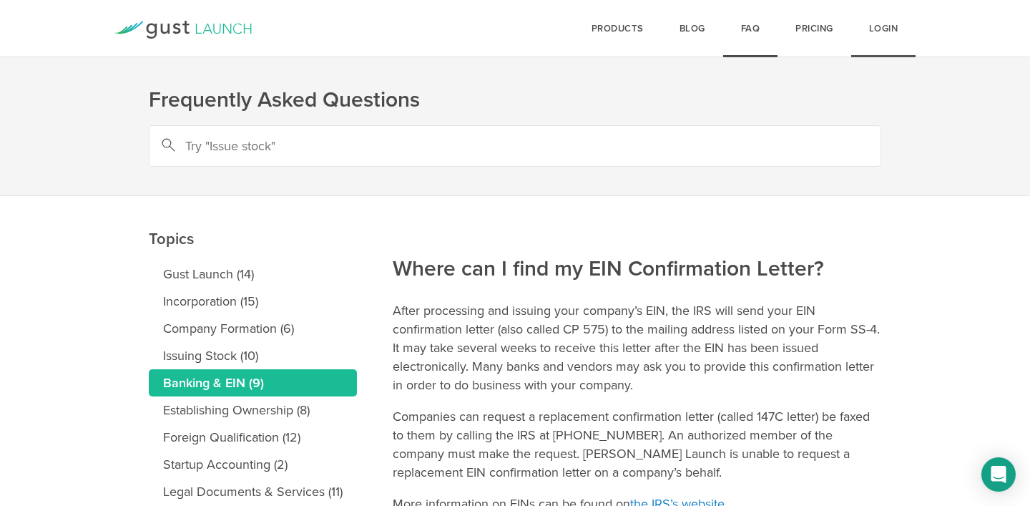 The height and width of the screenshot is (506, 1030). I want to click on p: After processing and issuing your company’s EIN, the IRS will send your EIN confirmation letter (..., so click(637, 348).